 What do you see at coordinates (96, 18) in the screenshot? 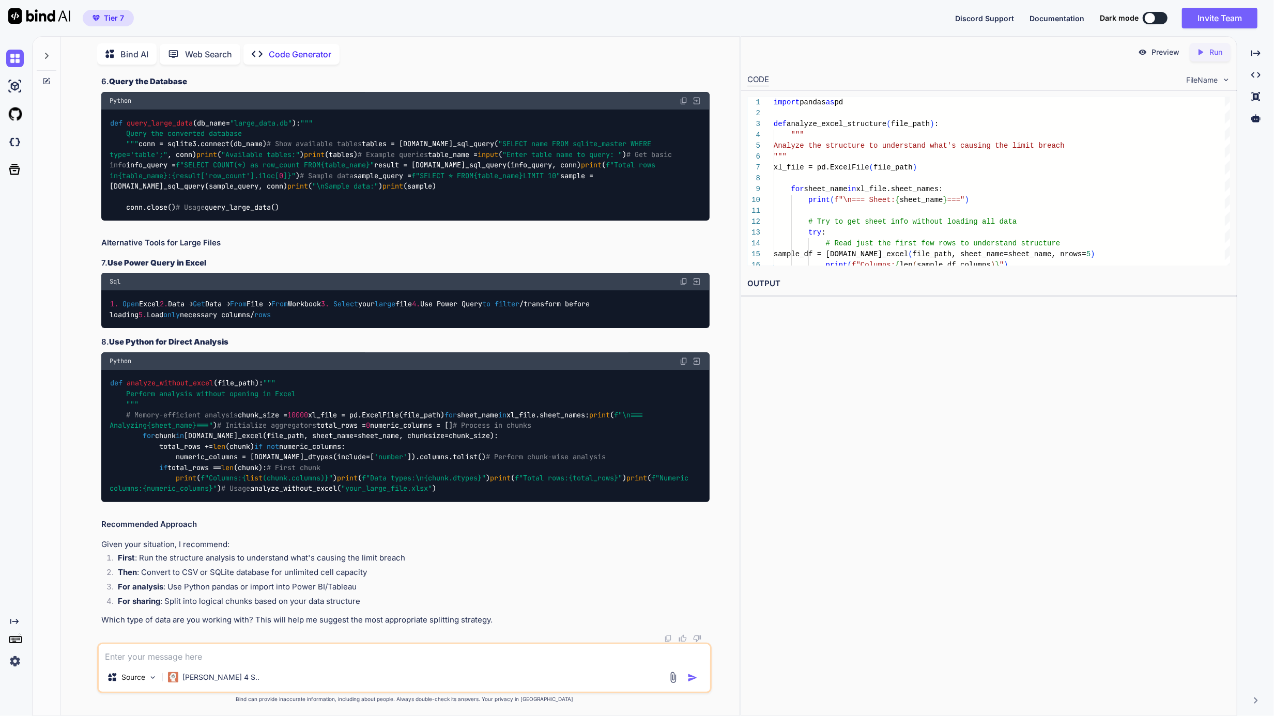
I see `img: premium` at bounding box center [96, 18].